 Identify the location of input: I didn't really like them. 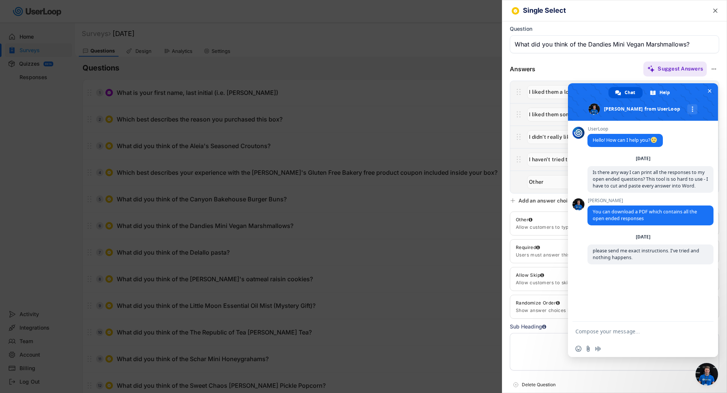
(613, 137).